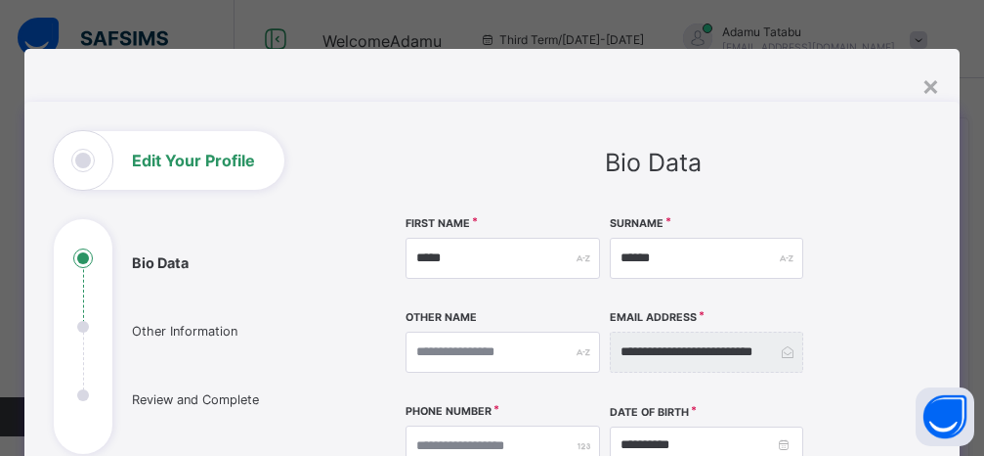  What do you see at coordinates (449, 411) in the screenshot?
I see `label: Phone Number` at bounding box center [449, 411].